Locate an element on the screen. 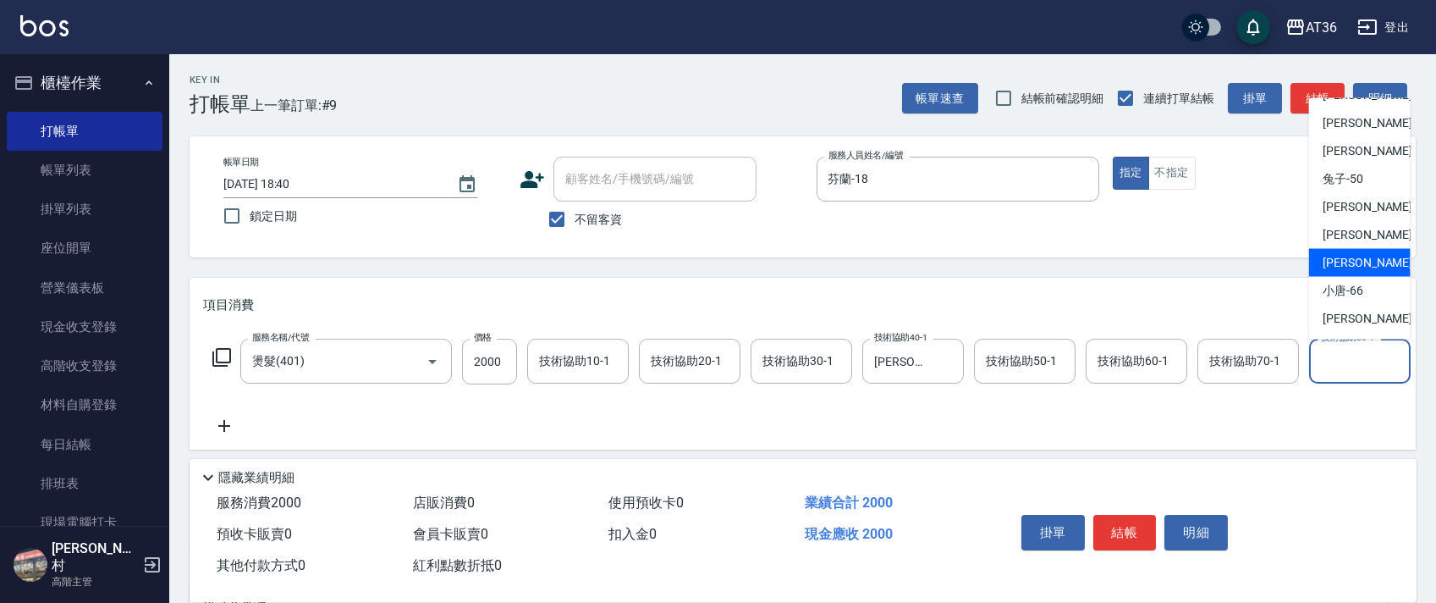 This screenshot has height=603, width=1436. button: 櫃檯作業 is located at coordinates (85, 83).